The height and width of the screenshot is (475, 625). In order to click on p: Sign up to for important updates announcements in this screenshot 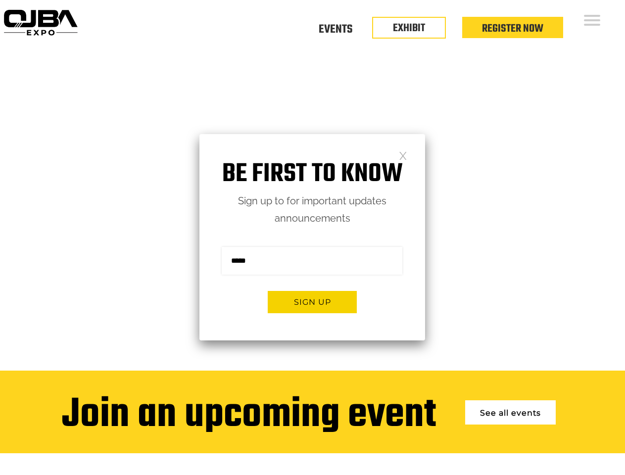, I will do `click(312, 210)`.